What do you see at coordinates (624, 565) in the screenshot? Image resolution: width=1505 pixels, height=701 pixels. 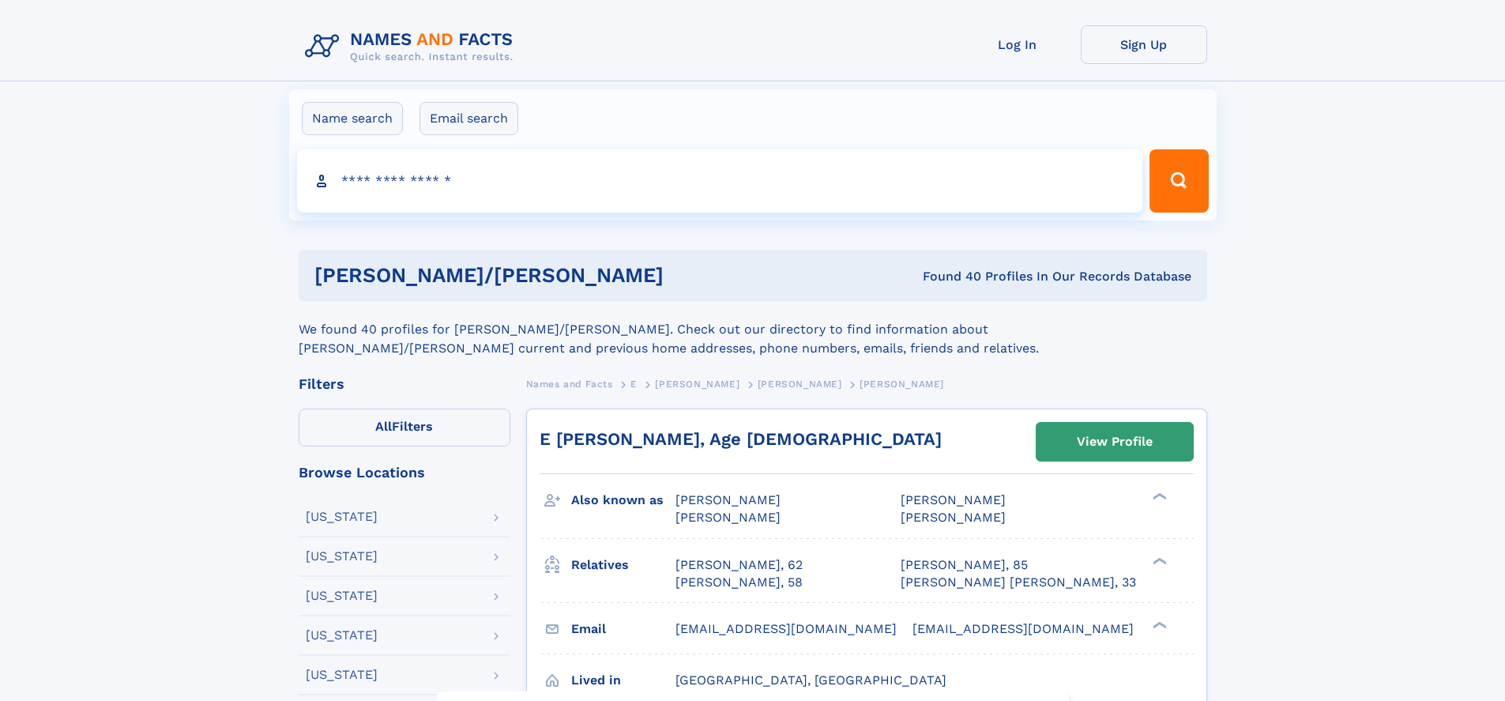 I see `h3: Relatives` at bounding box center [624, 565].